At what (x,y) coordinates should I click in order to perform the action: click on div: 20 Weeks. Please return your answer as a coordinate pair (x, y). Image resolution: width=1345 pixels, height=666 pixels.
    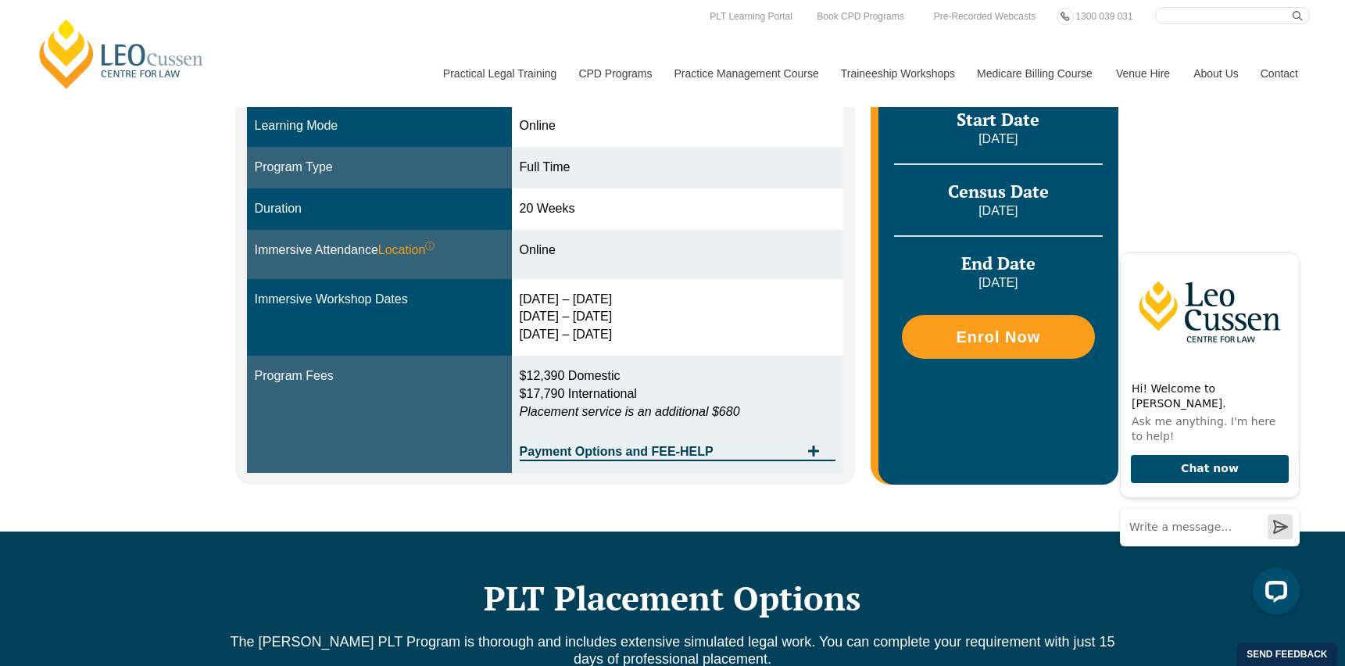
    Looking at the image, I should click on (677, 209).